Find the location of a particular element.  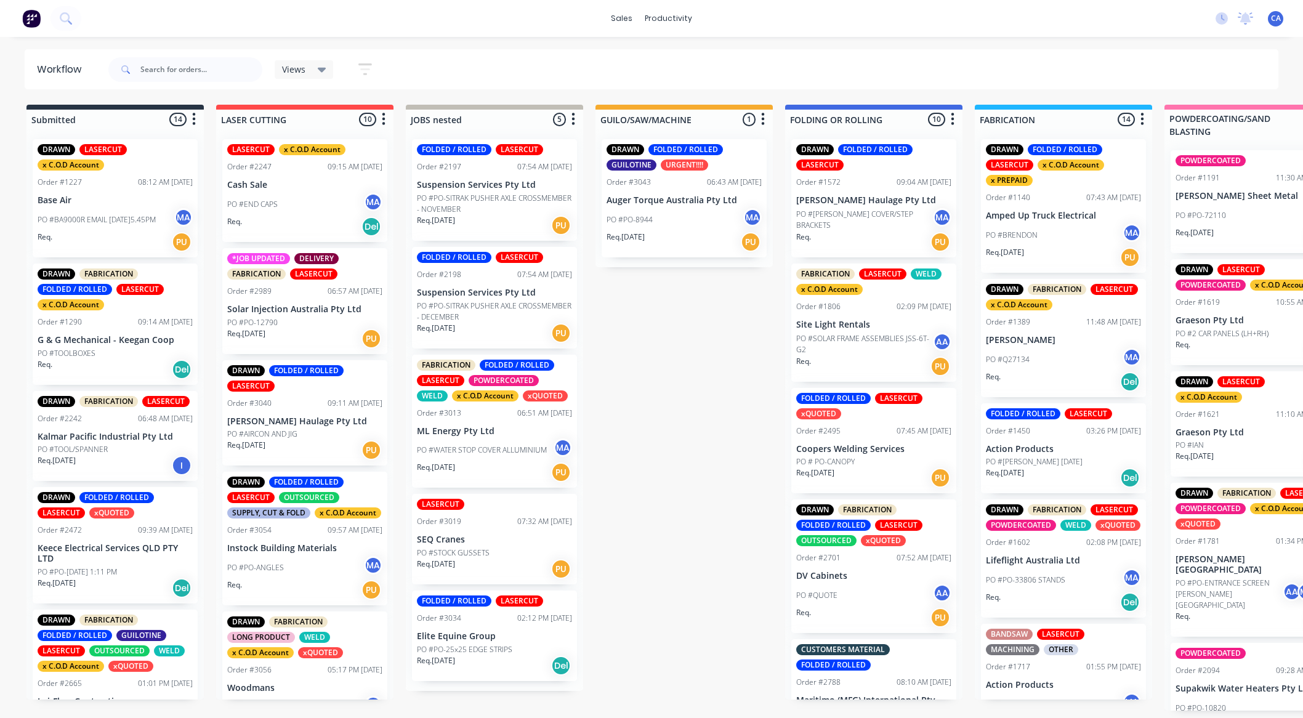

p: Solar Injection Australia Pty Ltd is located at coordinates (305, 309).